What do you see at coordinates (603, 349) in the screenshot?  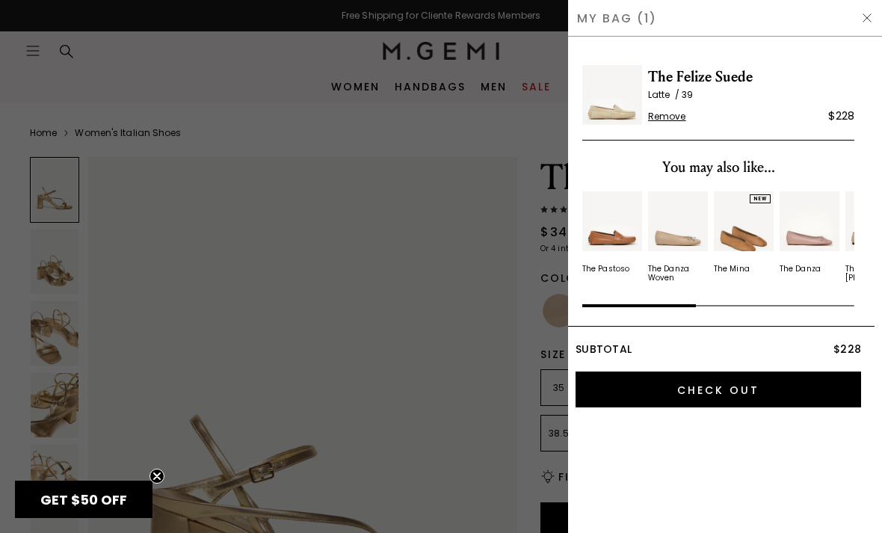 I see `span: Subtotal` at bounding box center [603, 349].